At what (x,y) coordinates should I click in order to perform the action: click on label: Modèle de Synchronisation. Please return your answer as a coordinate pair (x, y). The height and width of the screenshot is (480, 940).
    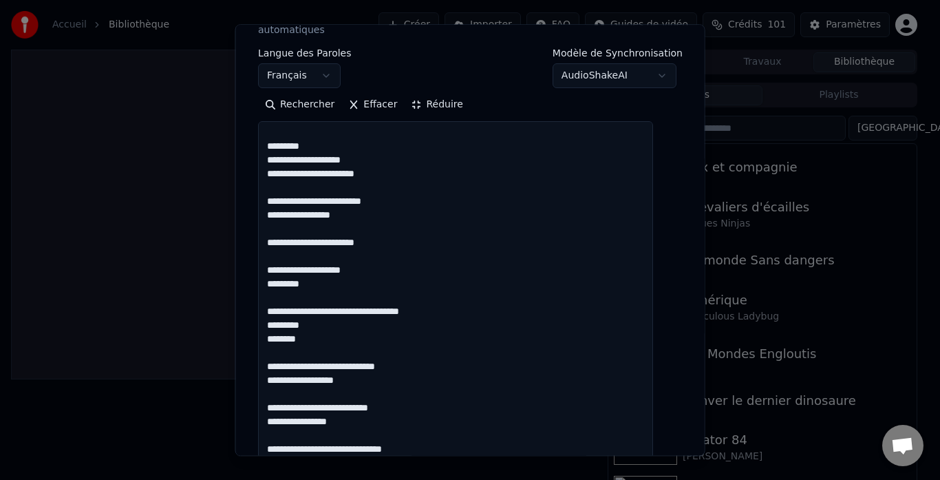
    Looking at the image, I should click on (617, 54).